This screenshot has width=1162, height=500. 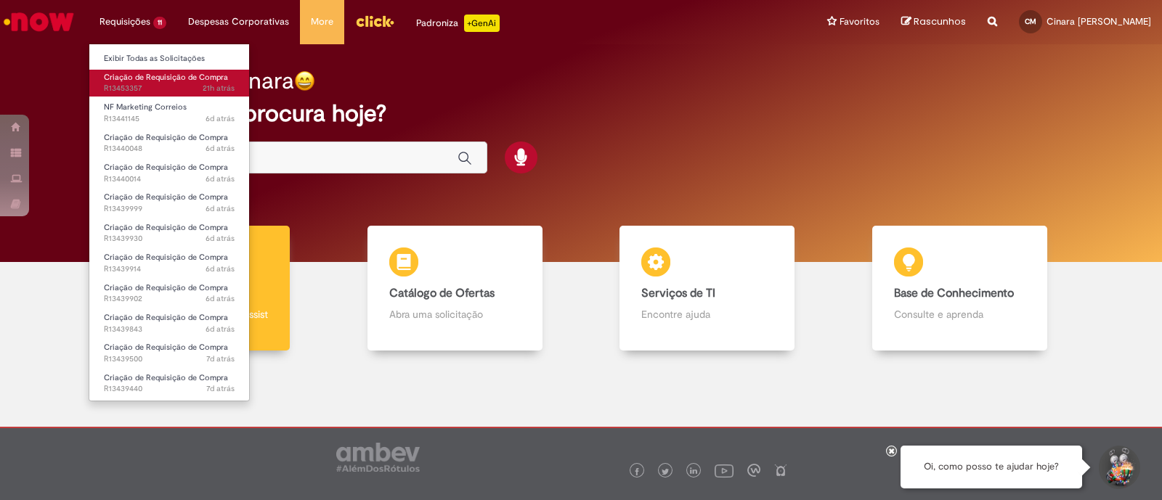 What do you see at coordinates (145, 107) in the screenshot?
I see `span: NF Marketing Correios` at bounding box center [145, 107].